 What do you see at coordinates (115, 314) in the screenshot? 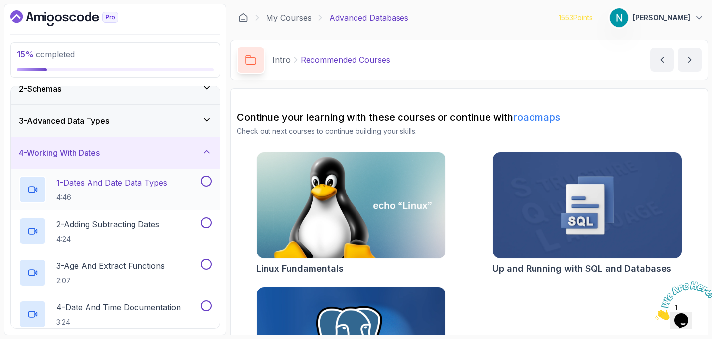
I see `button: 4-Date and Time Documentation3:24` at bounding box center [115, 314].